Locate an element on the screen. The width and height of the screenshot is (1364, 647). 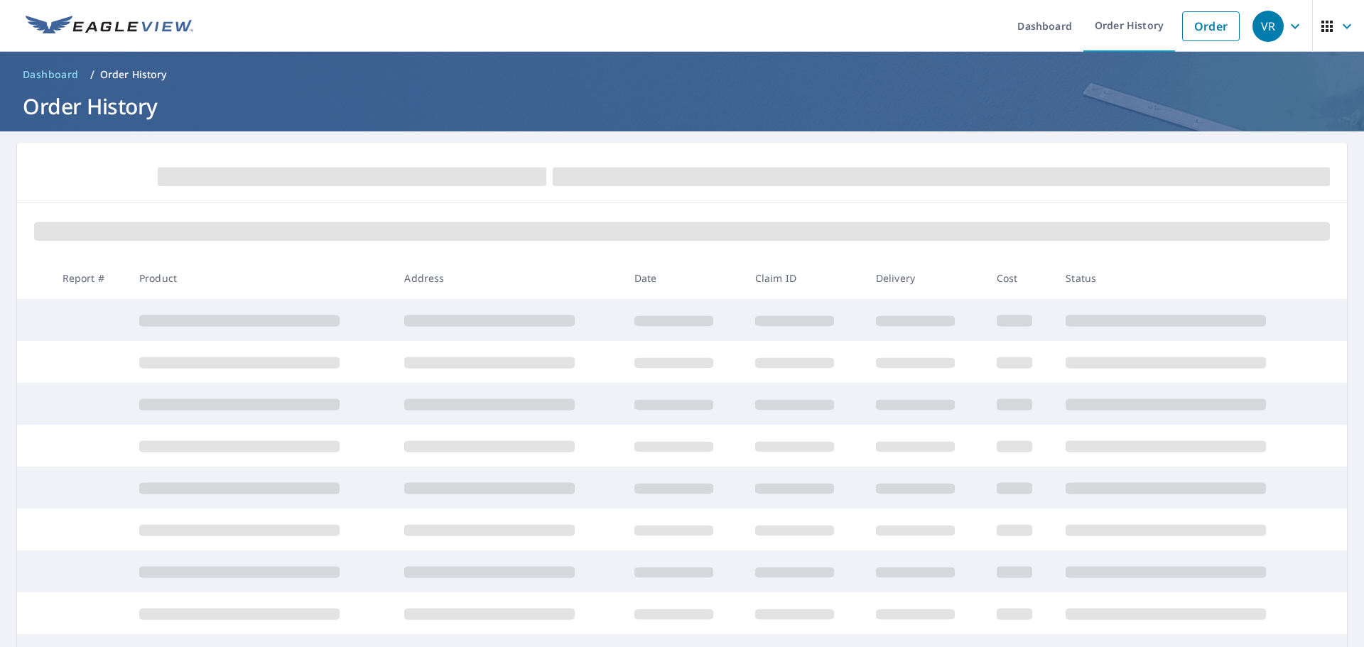
th: Product is located at coordinates (260, 278).